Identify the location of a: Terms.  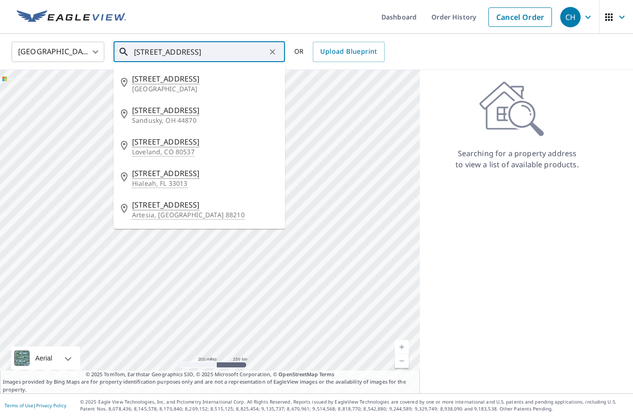
(327, 374).